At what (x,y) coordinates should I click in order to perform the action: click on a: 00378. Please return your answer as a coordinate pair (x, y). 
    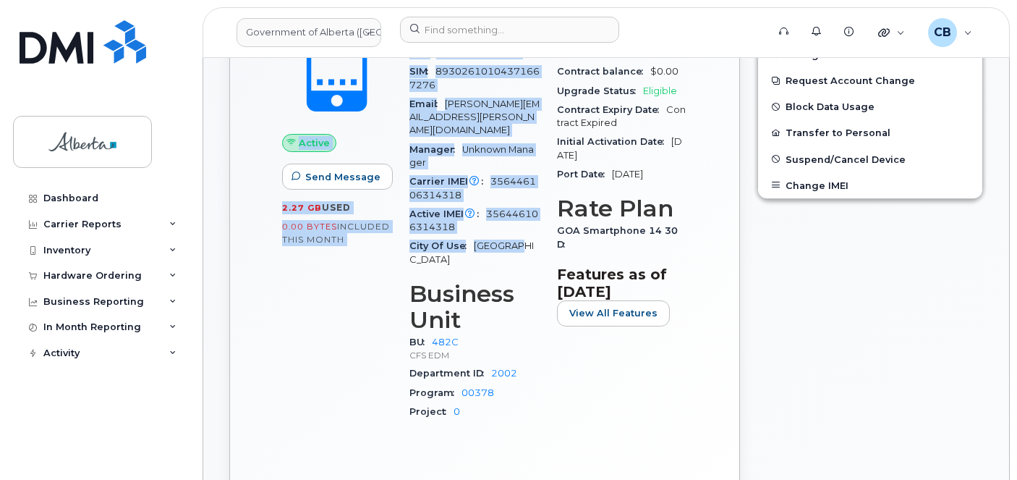
    Looking at the image, I should click on (477, 392).